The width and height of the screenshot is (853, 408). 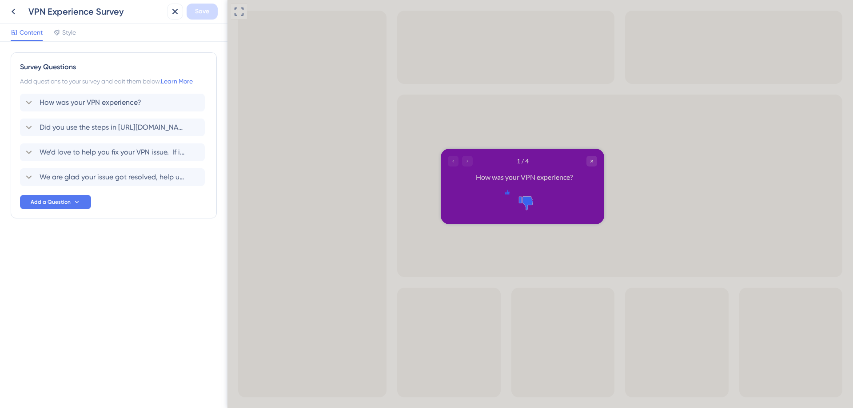 What do you see at coordinates (69, 32) in the screenshot?
I see `span: Style` at bounding box center [69, 32].